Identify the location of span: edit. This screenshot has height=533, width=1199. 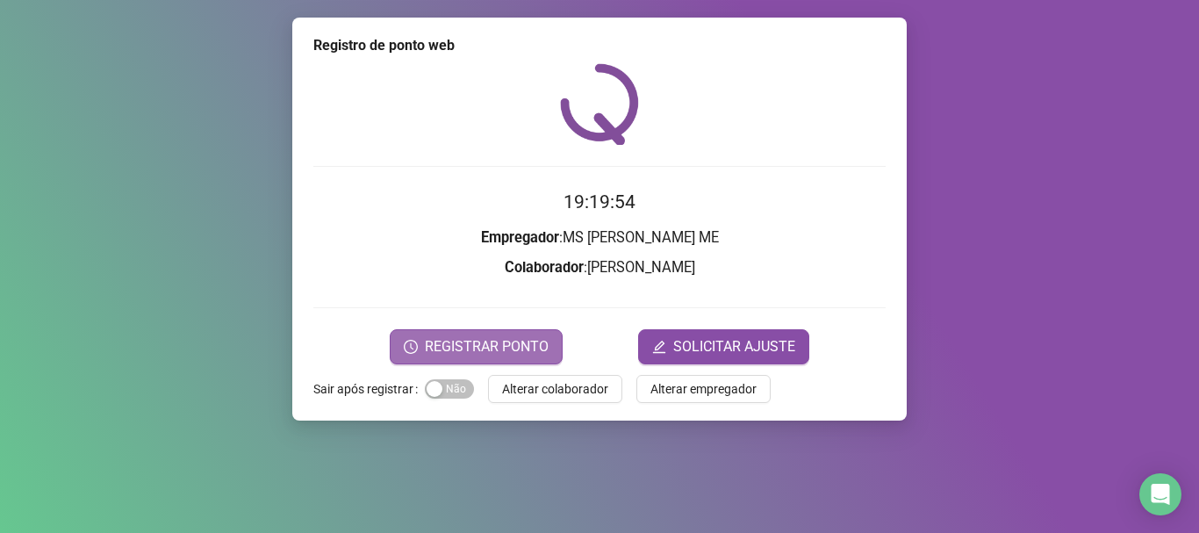
(659, 347).